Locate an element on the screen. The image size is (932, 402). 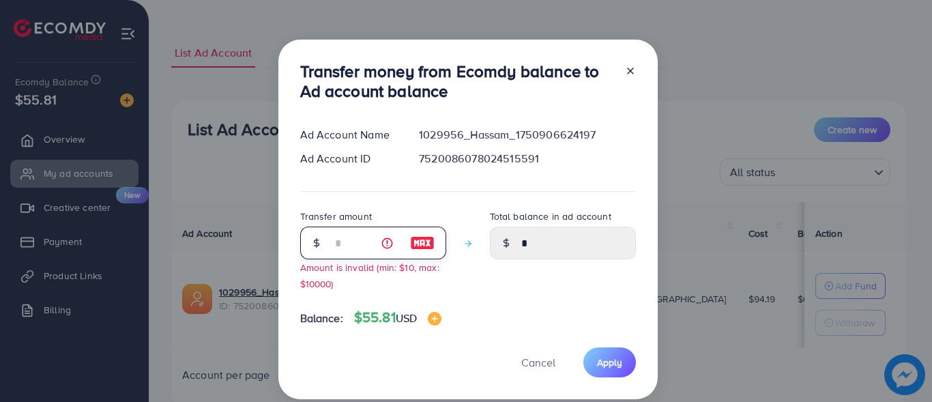
h3: Transfer money from Ecomdy balance to Ad account balance is located at coordinates (457, 81).